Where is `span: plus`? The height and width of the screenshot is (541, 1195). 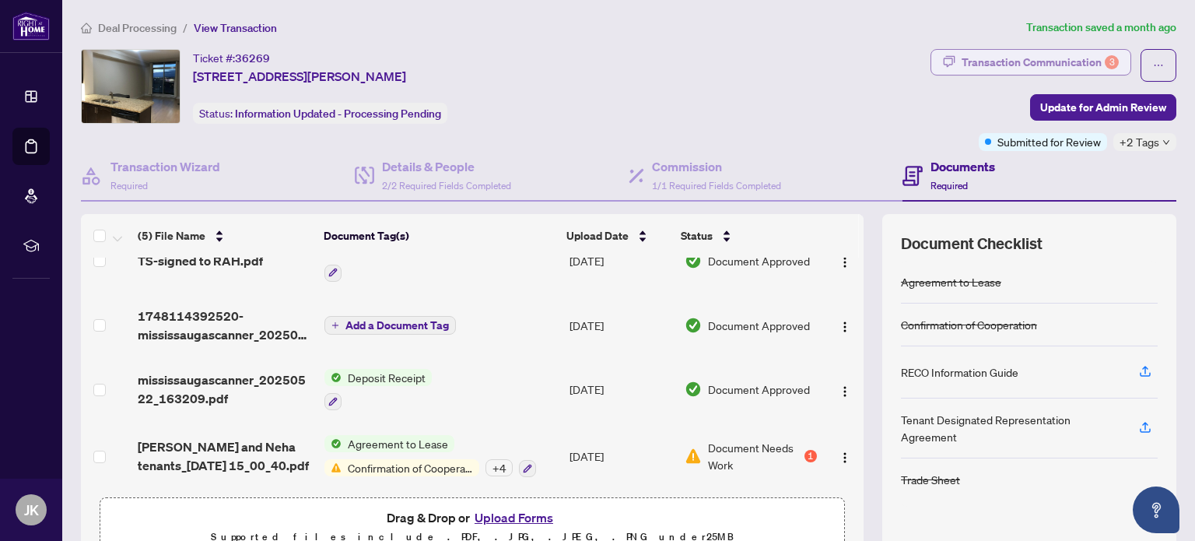
span: plus is located at coordinates (335, 325).